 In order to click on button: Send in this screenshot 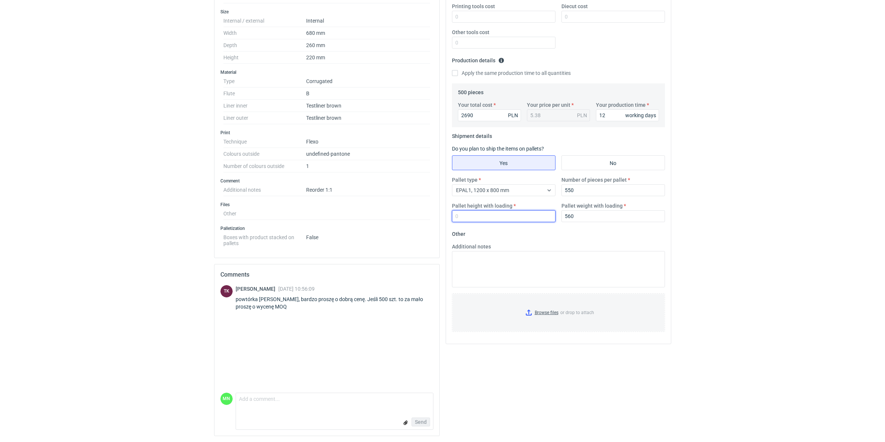, I will do `click(421, 422)`.